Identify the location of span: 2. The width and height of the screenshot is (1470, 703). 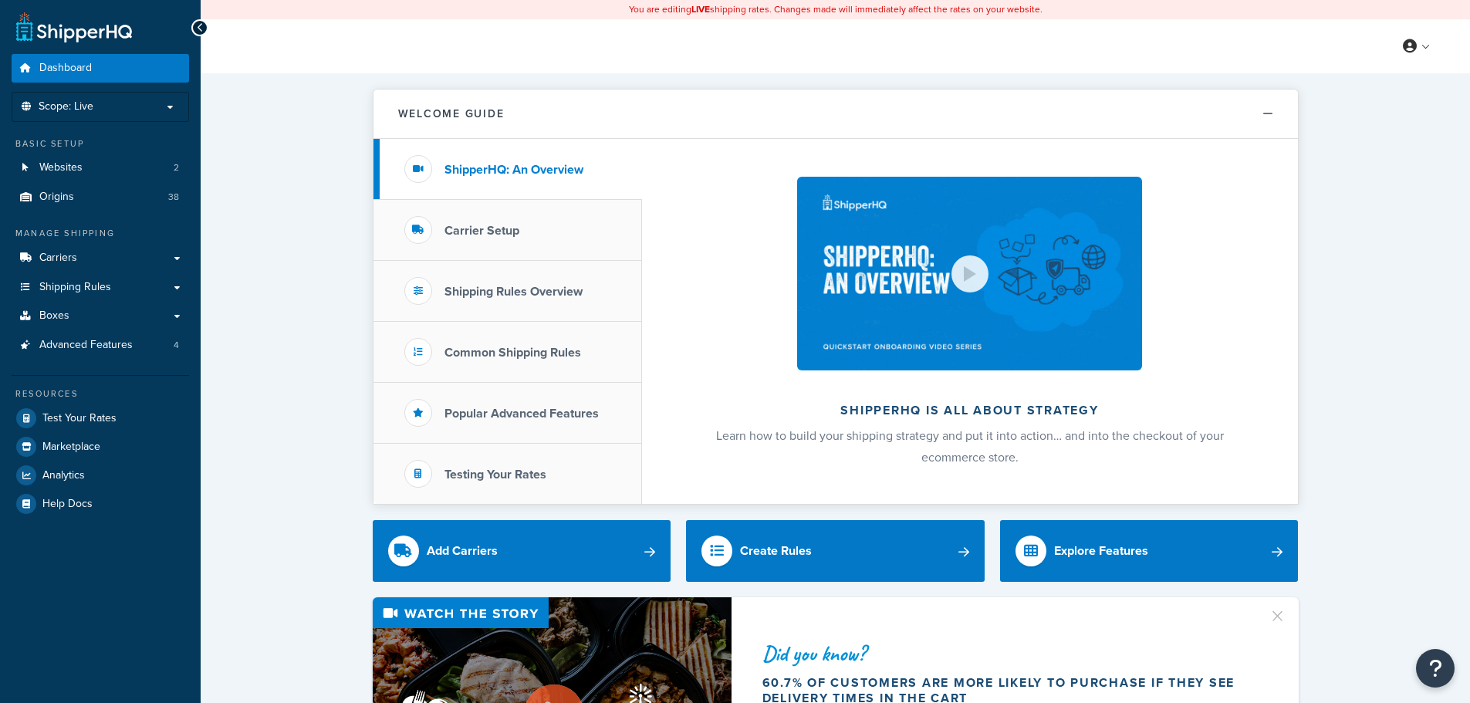
(176, 167).